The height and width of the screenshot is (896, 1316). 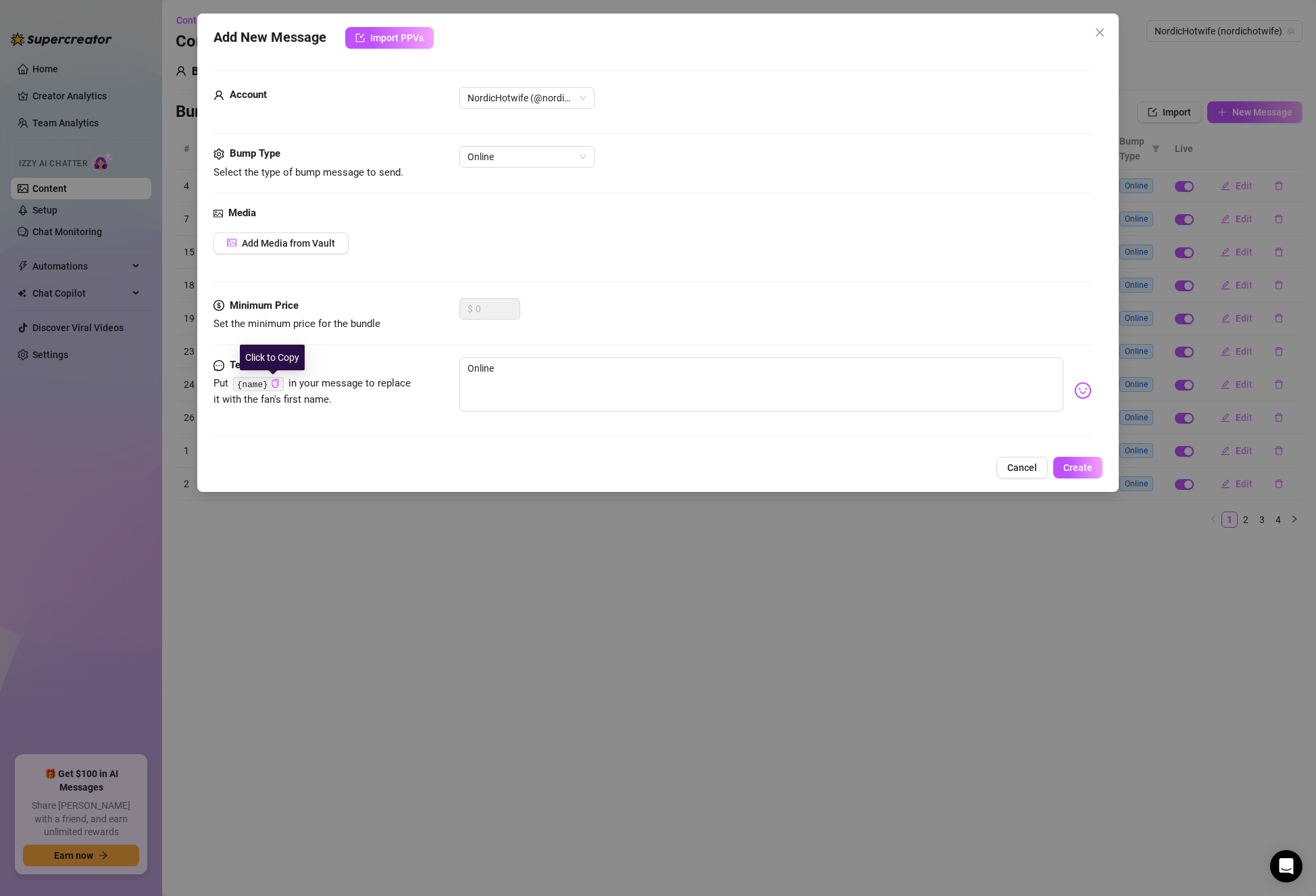 What do you see at coordinates (1077, 468) in the screenshot?
I see `span: Create` at bounding box center [1077, 468].